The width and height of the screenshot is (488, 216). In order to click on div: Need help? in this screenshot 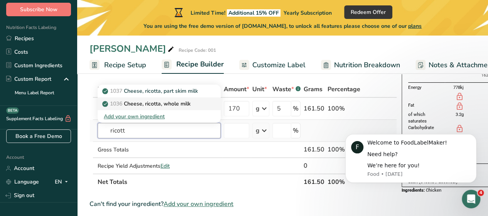, I will do `click(85, 32)`.